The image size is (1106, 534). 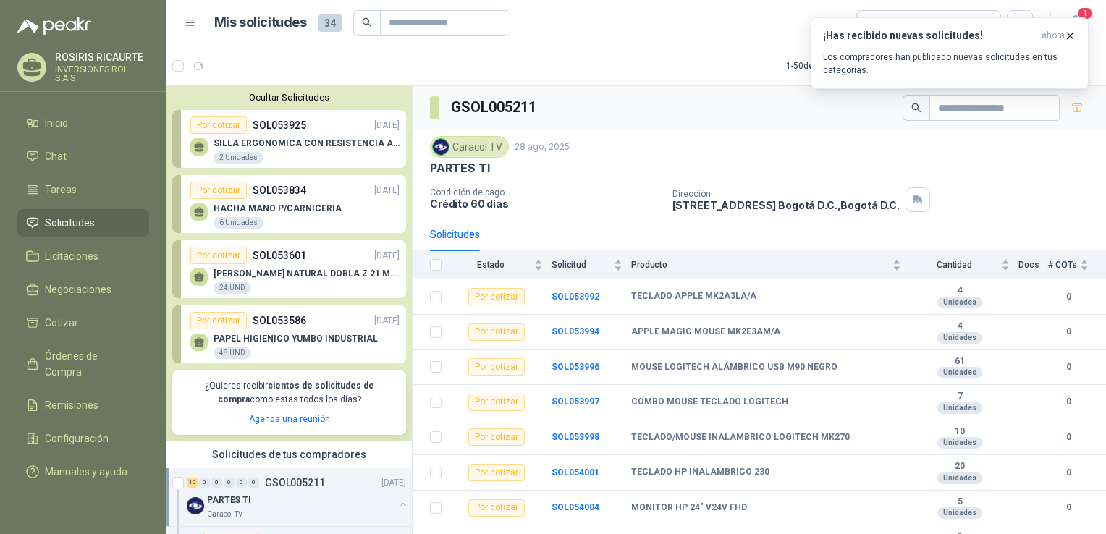 I want to click on span: ahora, so click(x=1053, y=35).